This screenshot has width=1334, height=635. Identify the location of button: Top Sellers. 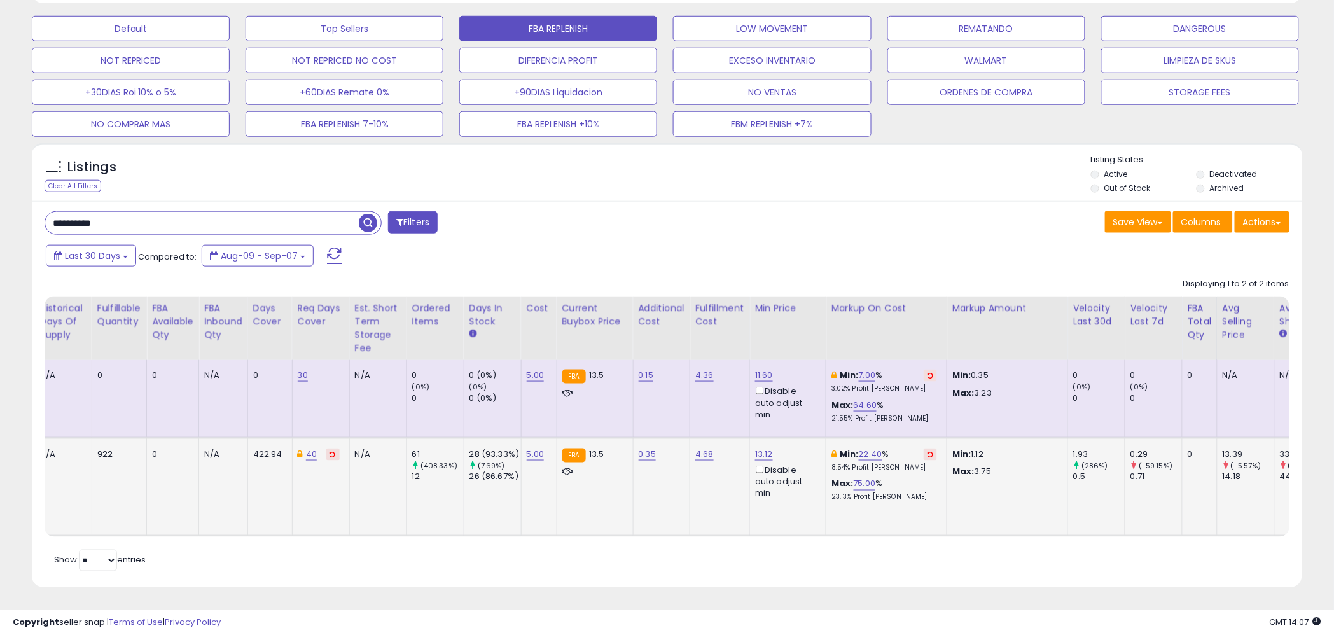
(344, 29).